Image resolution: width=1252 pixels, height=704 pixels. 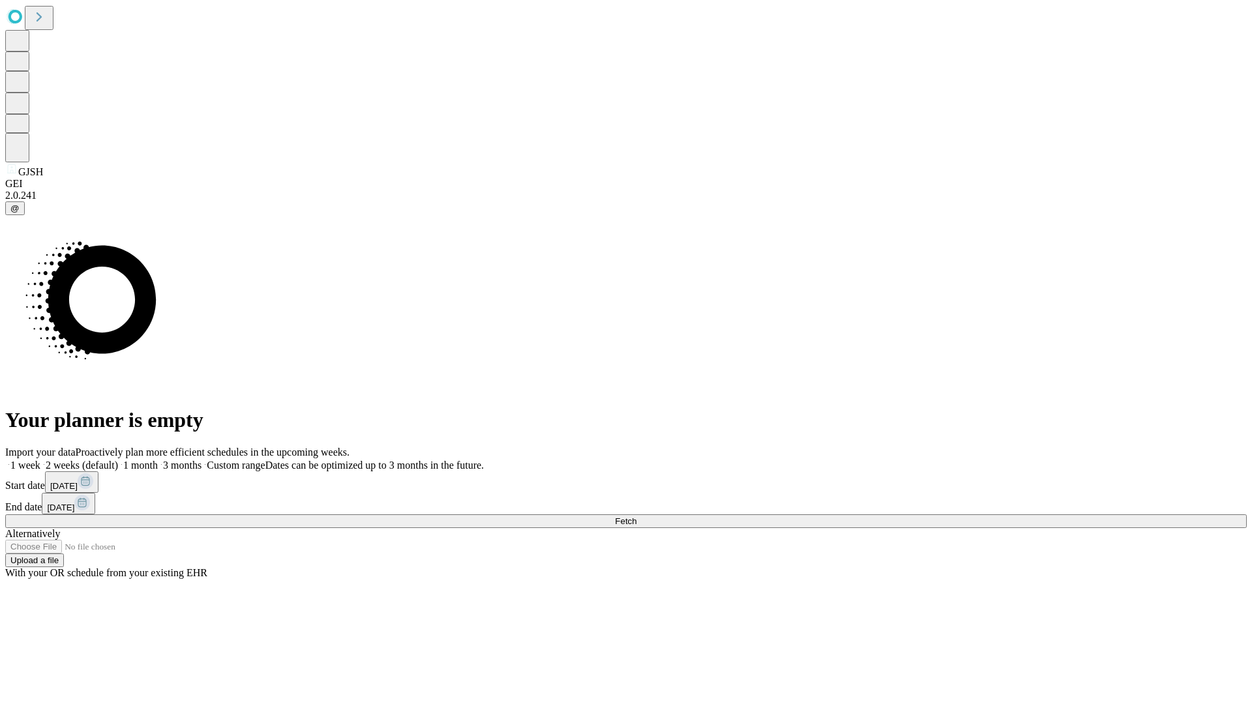 I want to click on span: 2 weeks (default), so click(x=82, y=465).